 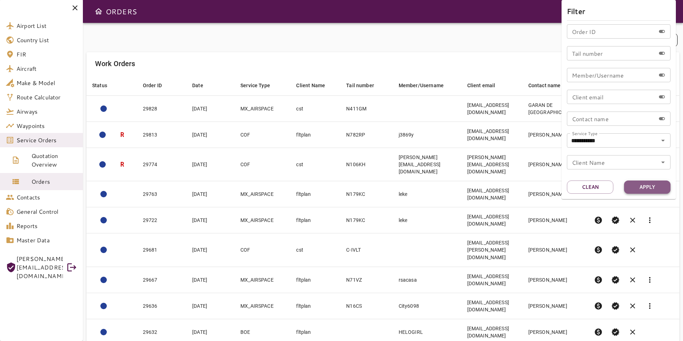 I want to click on label: Service Type, so click(x=584, y=133).